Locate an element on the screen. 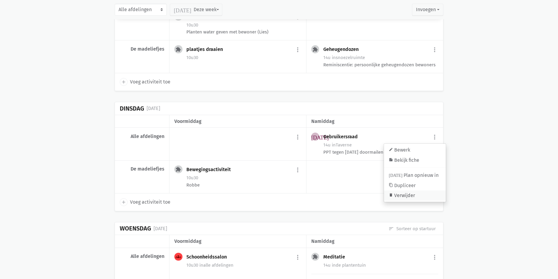  span: snoezelruimte is located at coordinates (348, 58).